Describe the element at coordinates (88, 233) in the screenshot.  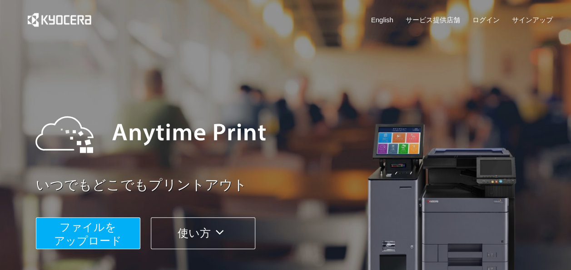
I see `span: ファイルを ​​アップロード` at that location.